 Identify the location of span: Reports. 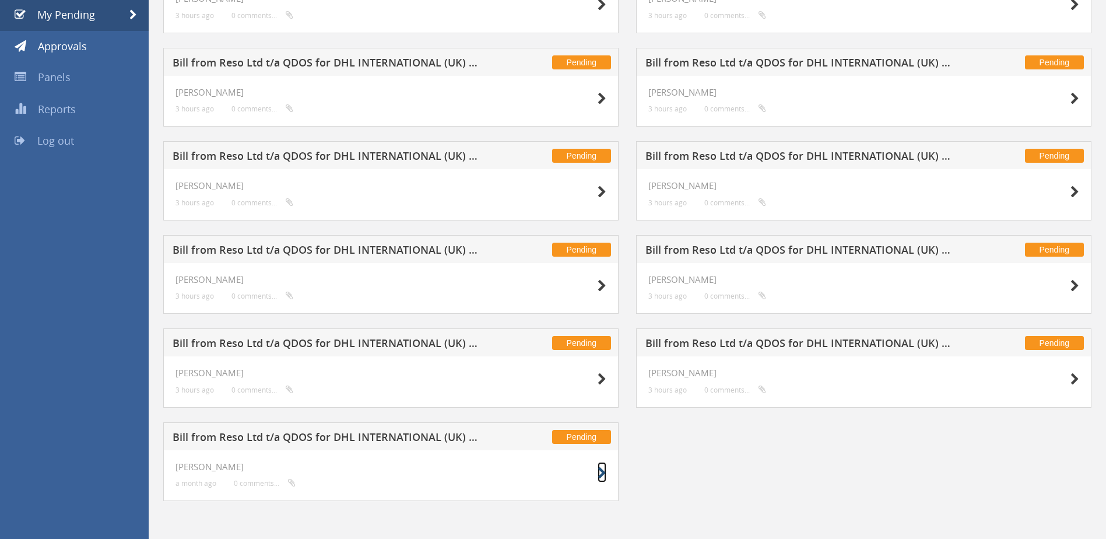
(57, 109).